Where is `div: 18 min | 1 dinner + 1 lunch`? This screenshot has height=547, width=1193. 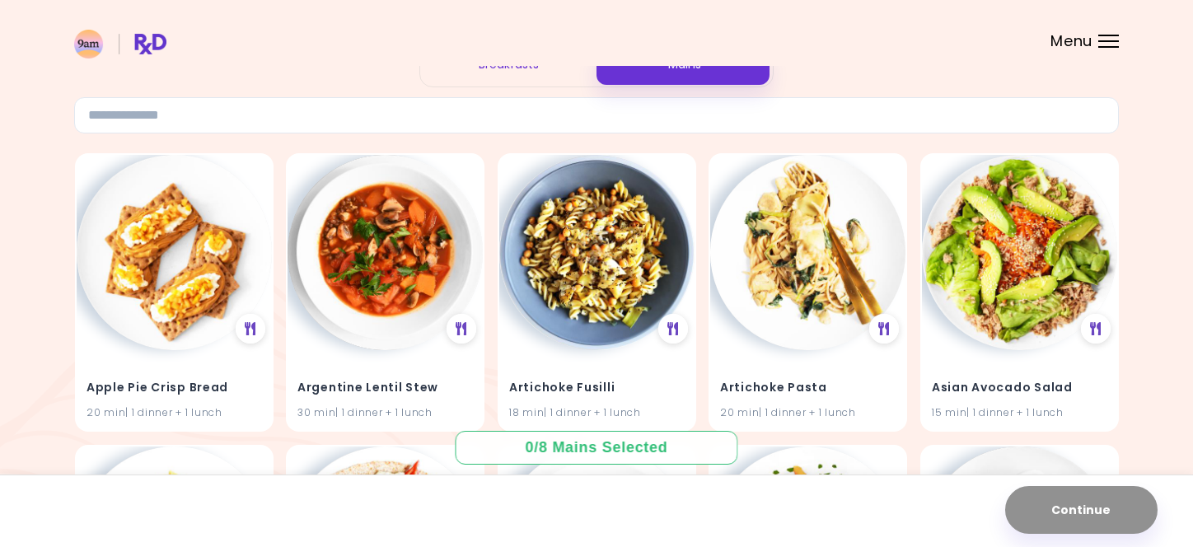
div: 18 min | 1 dinner + 1 lunch is located at coordinates (597, 412).